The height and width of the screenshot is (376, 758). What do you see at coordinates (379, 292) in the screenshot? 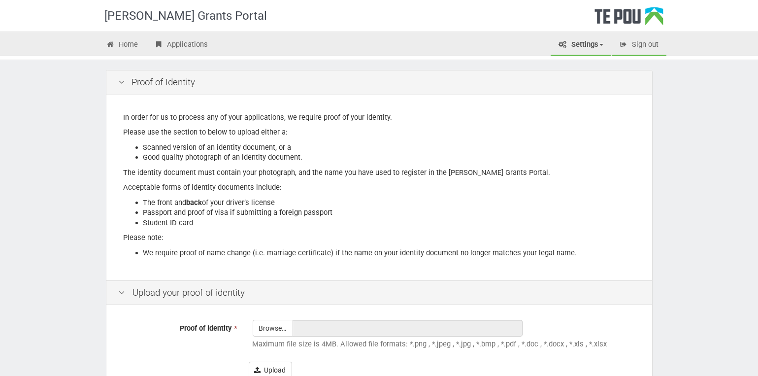
I see `div: Upload your proof of identity` at bounding box center [379, 292].